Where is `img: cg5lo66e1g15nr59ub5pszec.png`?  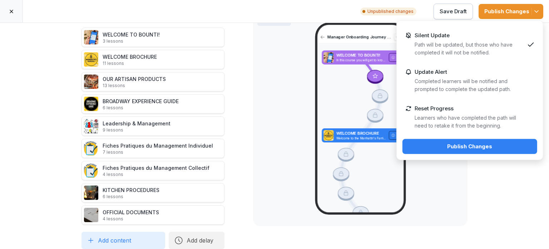
img: cg5lo66e1g15nr59ub5pszec.png is located at coordinates (91, 192).